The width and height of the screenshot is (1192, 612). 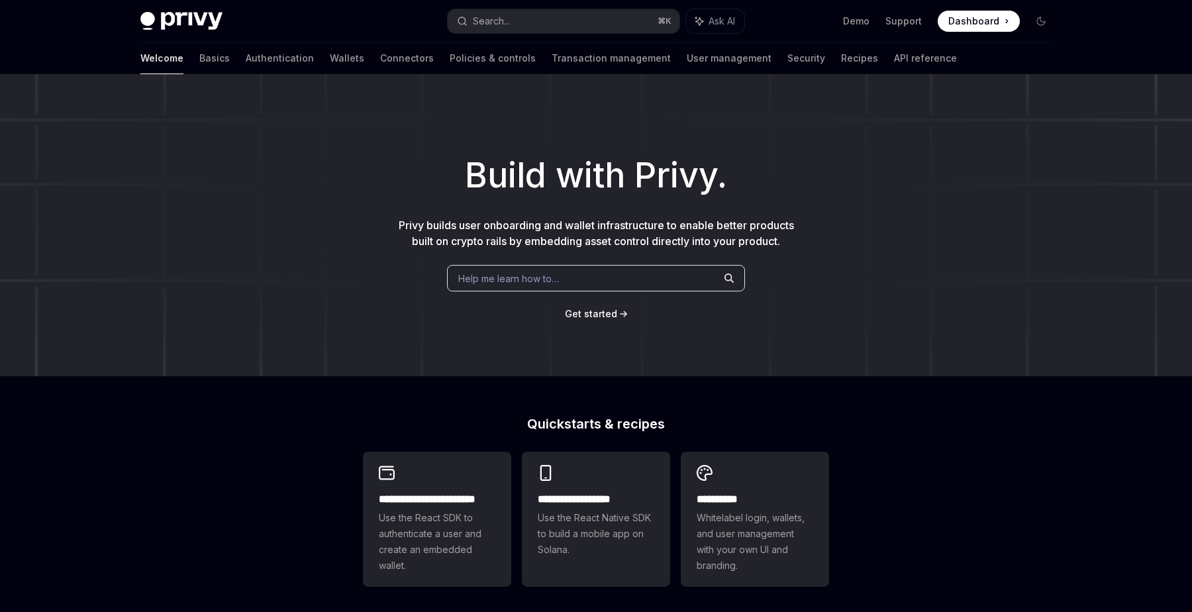 What do you see at coordinates (806, 58) in the screenshot?
I see `a: Security` at bounding box center [806, 58].